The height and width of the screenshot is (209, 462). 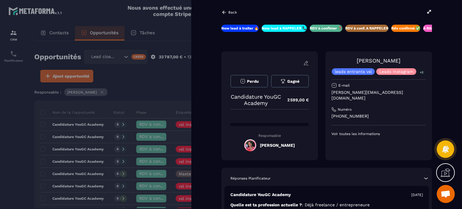 What do you see at coordinates (396, 72) in the screenshot?
I see `p: Leads Instagram` at bounding box center [396, 72].